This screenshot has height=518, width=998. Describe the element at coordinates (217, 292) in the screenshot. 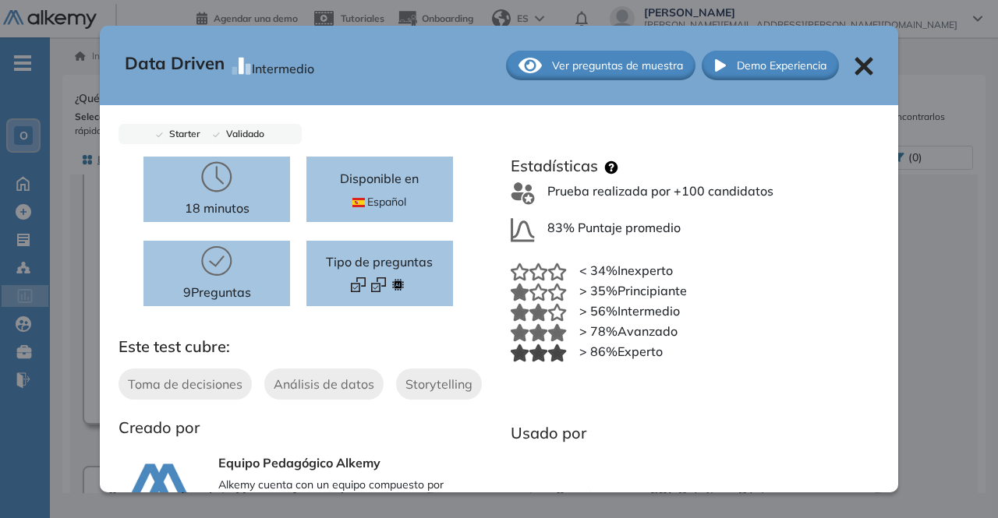

I see `p: 9 Preguntas` at that location.